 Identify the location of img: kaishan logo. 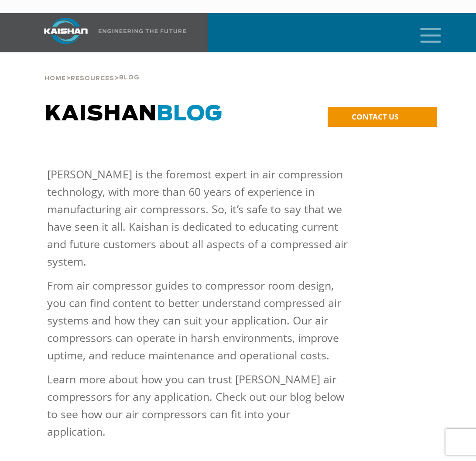
(66, 31).